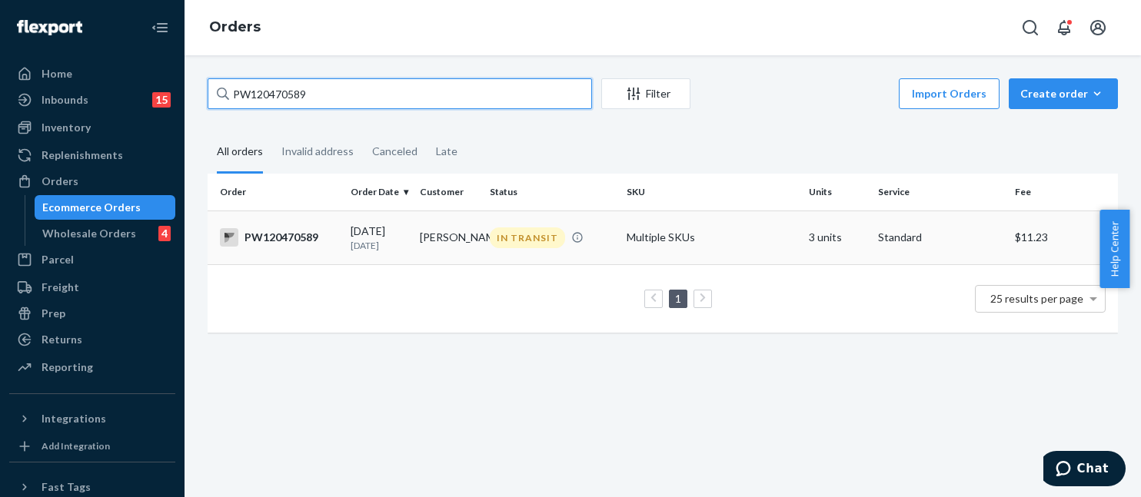  Describe the element at coordinates (74, 419) in the screenshot. I see `div: Integrations` at that location.